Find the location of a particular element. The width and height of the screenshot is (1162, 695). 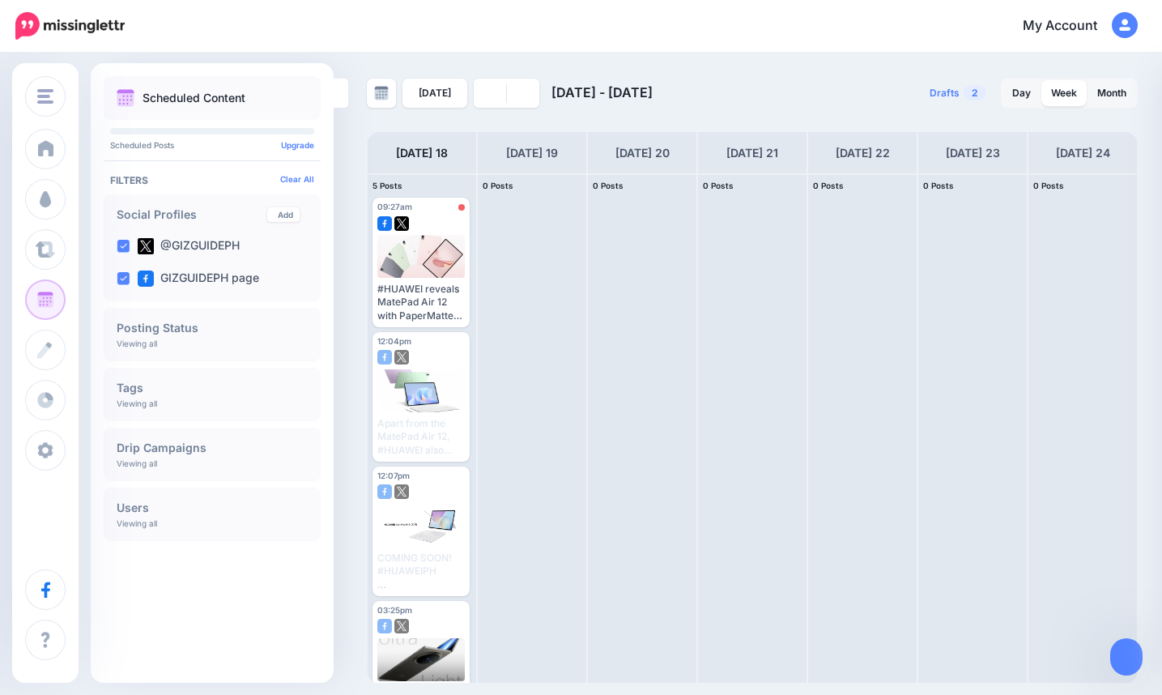

h4: Filters is located at coordinates (212, 180).